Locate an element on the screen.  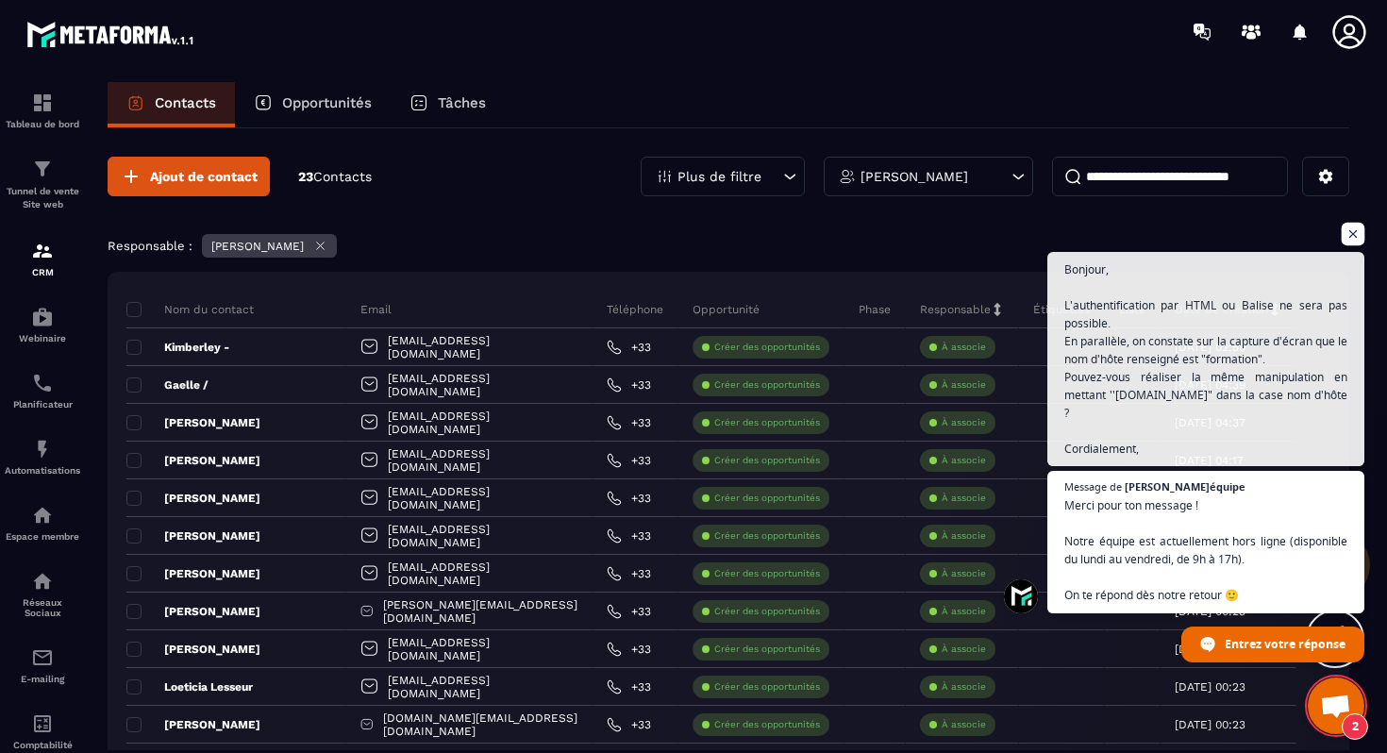
p: Opportunité is located at coordinates (726, 310).